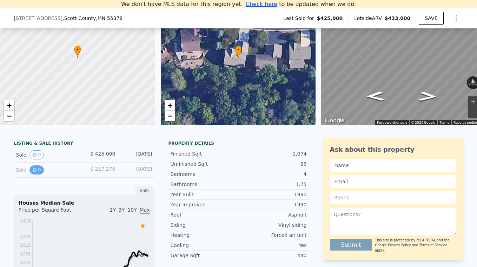 The image size is (477, 267). What do you see at coordinates (109, 18) in the screenshot?
I see `span: , MN 55378` at bounding box center [109, 18].